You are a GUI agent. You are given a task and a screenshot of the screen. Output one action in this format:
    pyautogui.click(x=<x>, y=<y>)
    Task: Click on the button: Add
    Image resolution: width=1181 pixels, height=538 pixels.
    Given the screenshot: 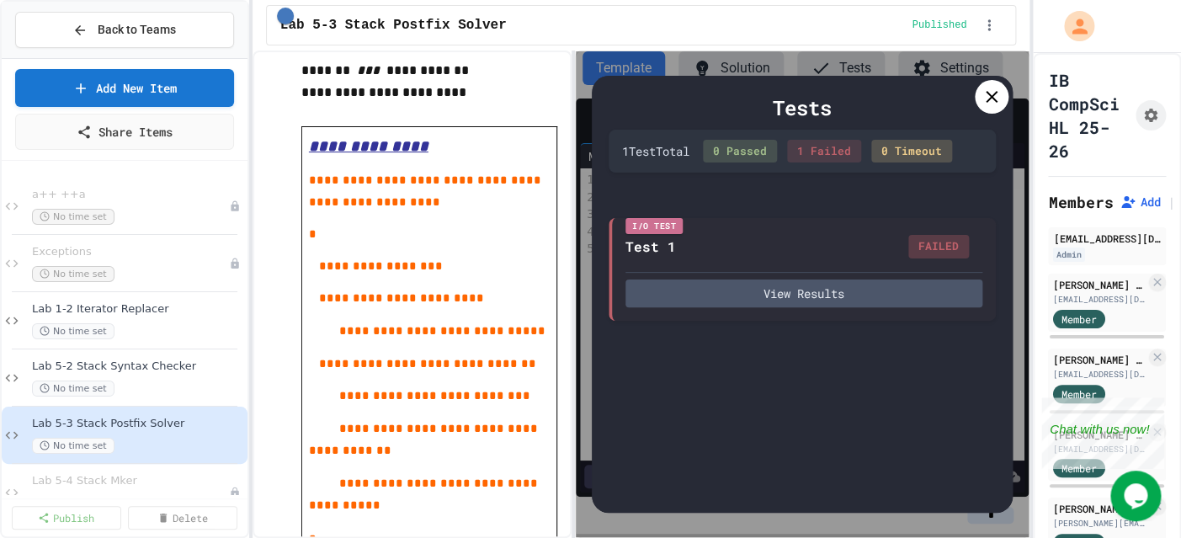 What is the action you would take?
    pyautogui.click(x=1140, y=202)
    